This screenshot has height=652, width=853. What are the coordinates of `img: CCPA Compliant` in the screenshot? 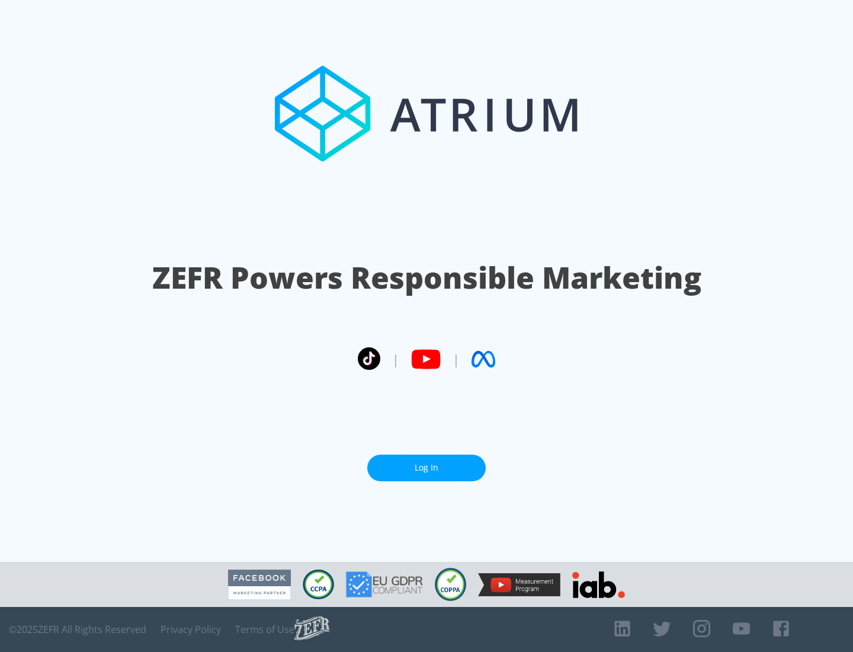 It's located at (318, 584).